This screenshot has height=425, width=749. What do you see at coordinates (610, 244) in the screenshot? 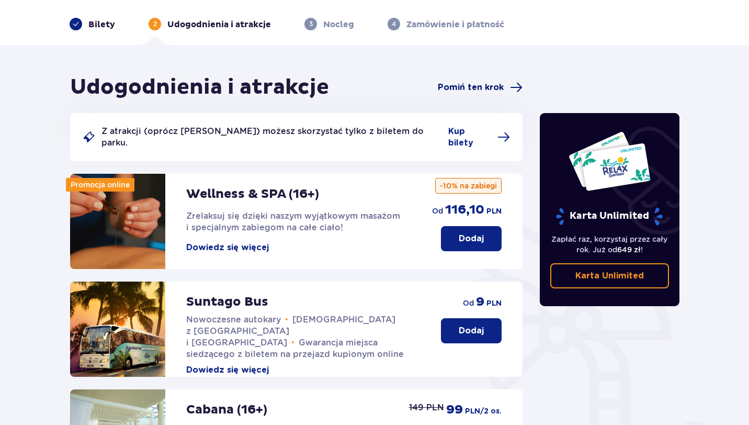
I see `p: Zapłać raz, korzystaj przez cały rok. Już od !` at bounding box center [610, 244].